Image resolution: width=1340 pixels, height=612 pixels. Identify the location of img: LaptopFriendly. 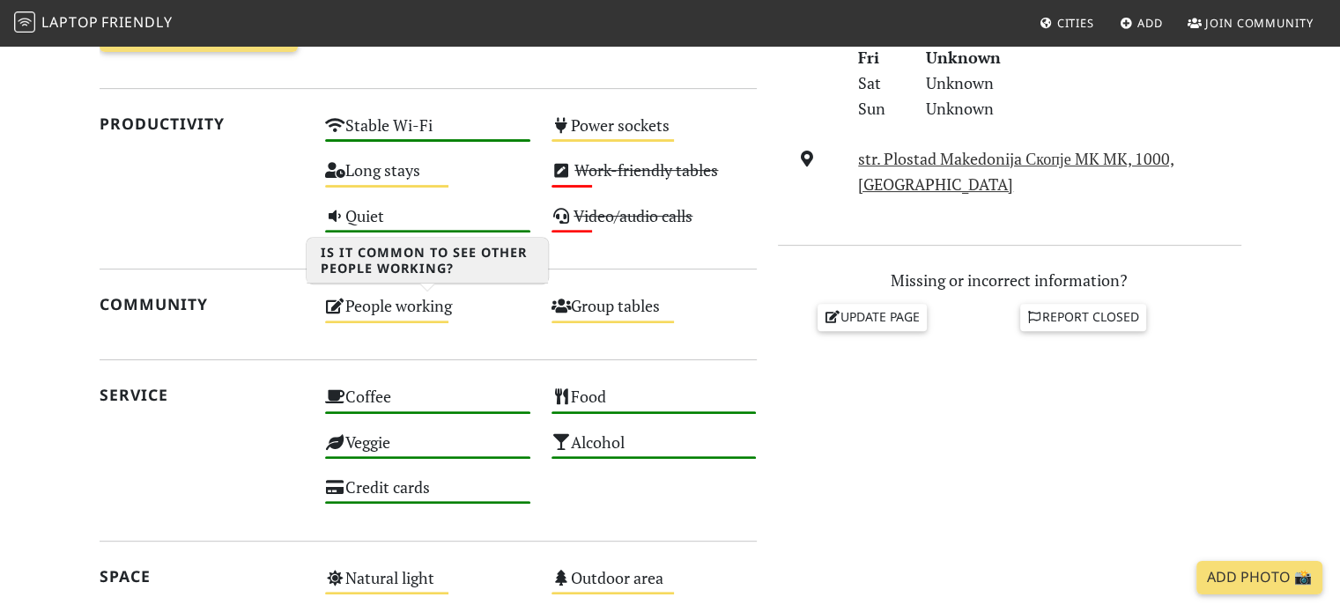
(25, 22).